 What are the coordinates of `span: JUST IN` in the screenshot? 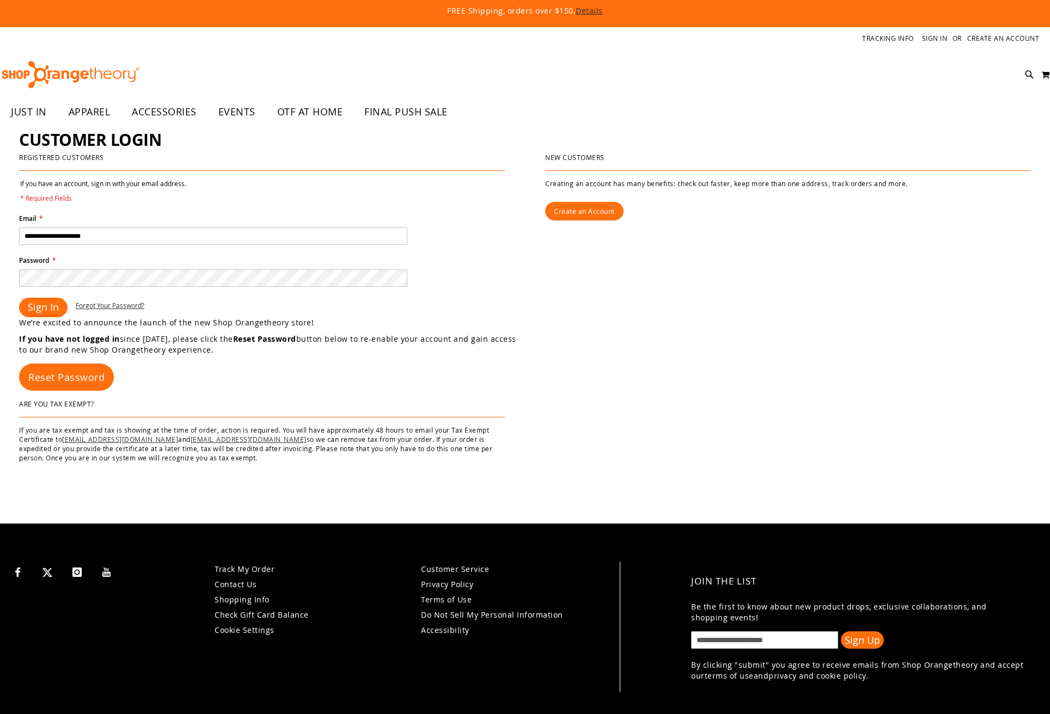 It's located at (29, 112).